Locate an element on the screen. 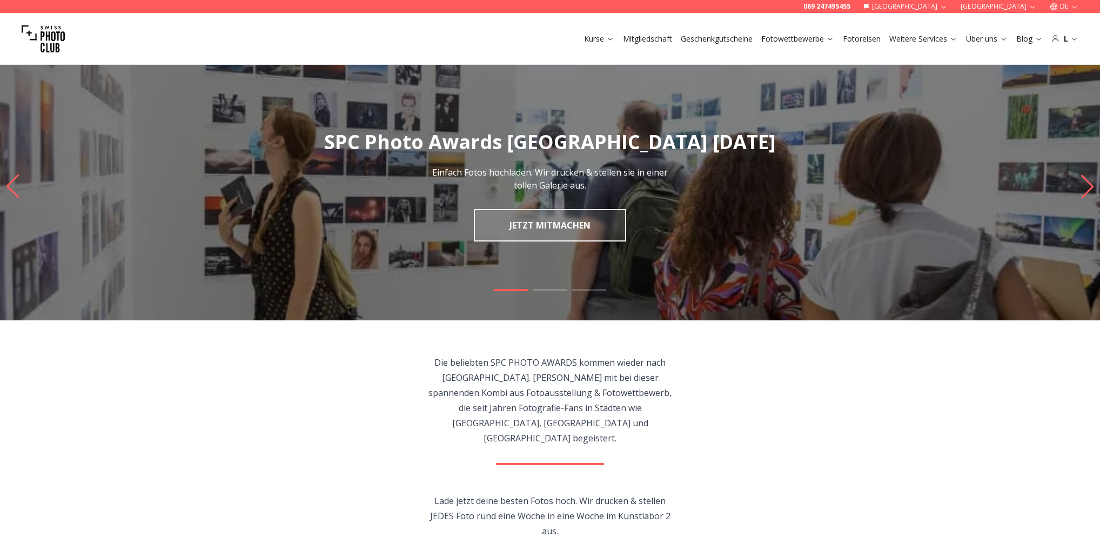 The width and height of the screenshot is (1100, 537). a: Kurse is located at coordinates (599, 39).